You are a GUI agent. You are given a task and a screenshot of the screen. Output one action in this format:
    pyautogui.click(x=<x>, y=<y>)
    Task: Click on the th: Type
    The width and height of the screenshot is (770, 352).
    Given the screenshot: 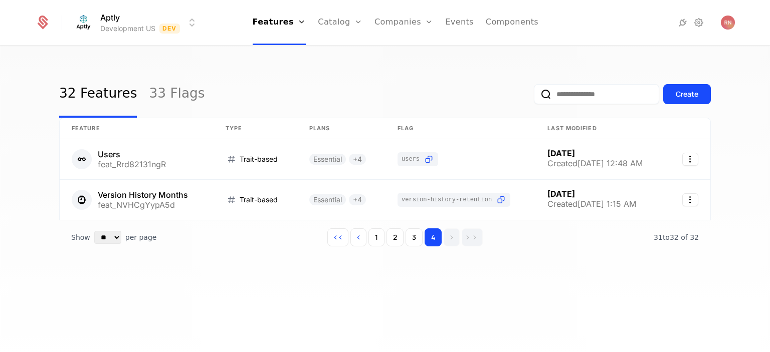 What is the action you would take?
    pyautogui.click(x=255, y=129)
    